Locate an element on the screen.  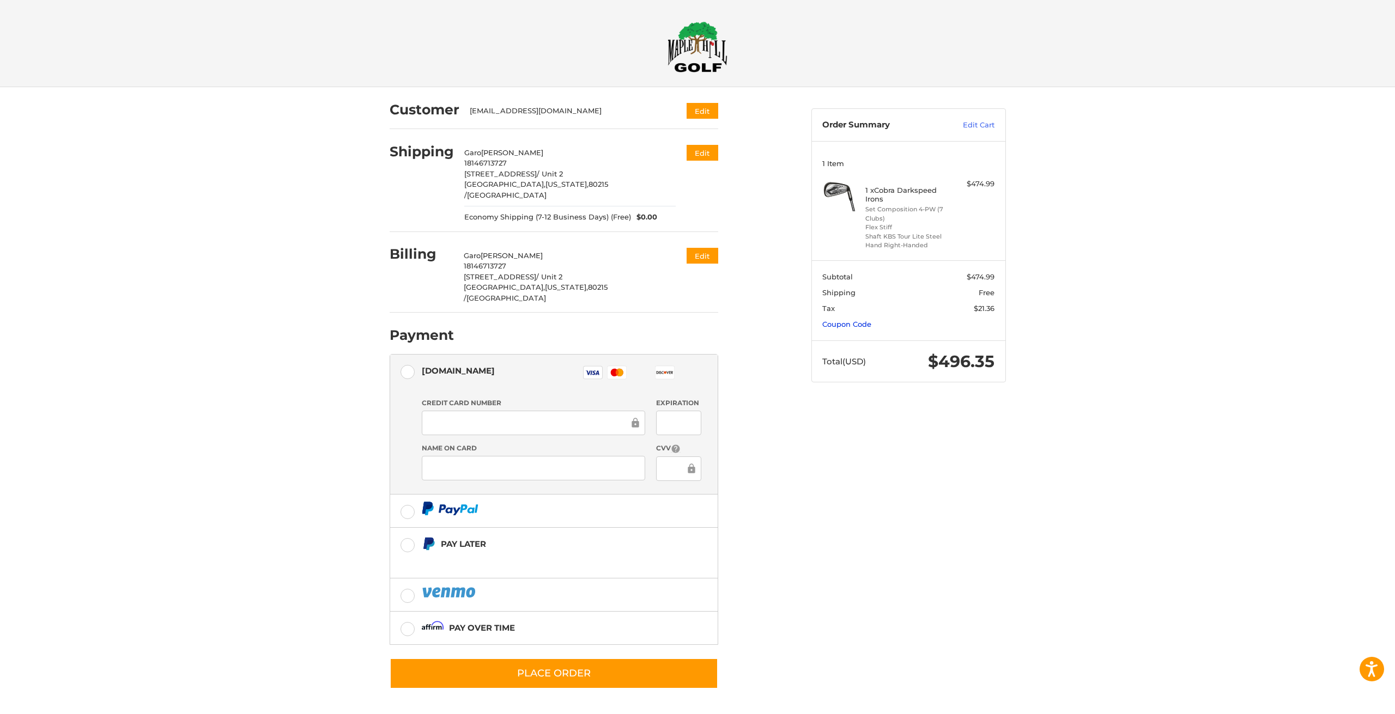
label: CVV is located at coordinates (678, 448).